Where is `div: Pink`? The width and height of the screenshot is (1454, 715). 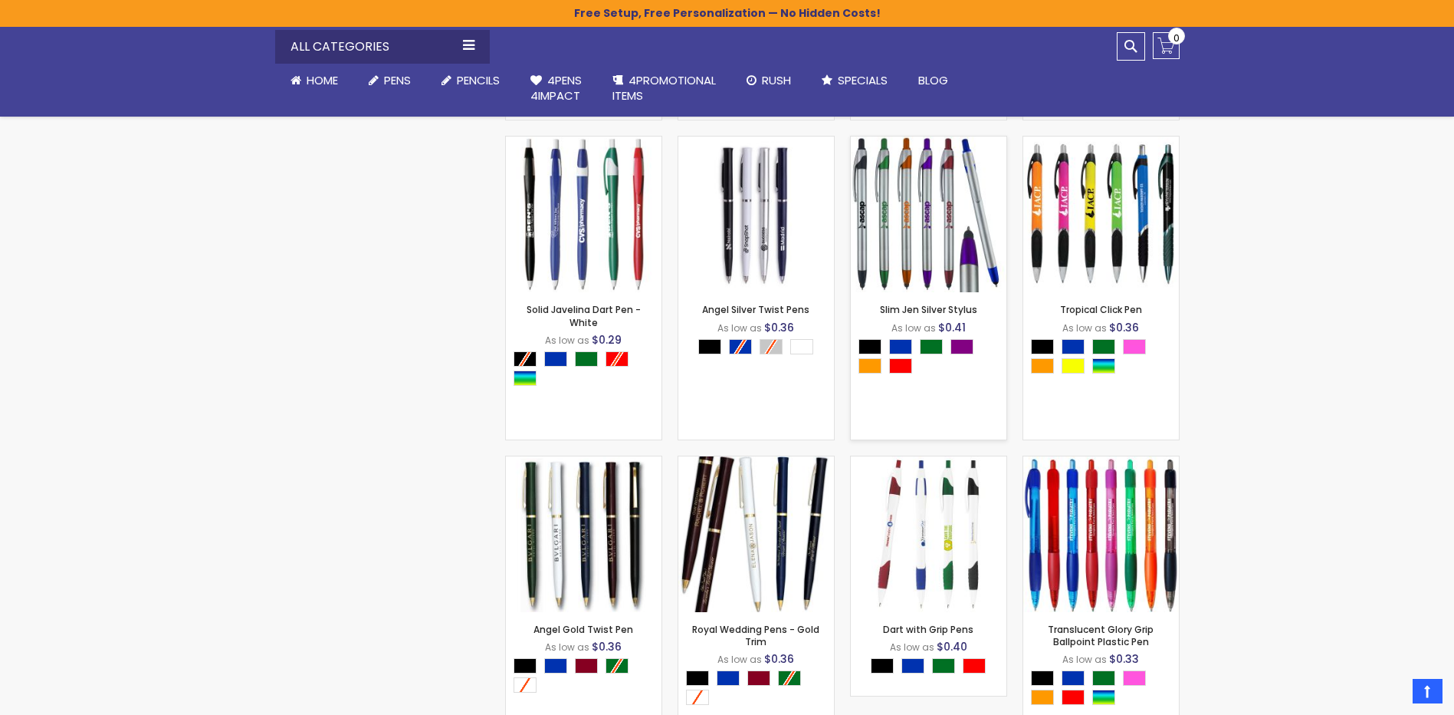
div: Pink is located at coordinates (1135, 347).